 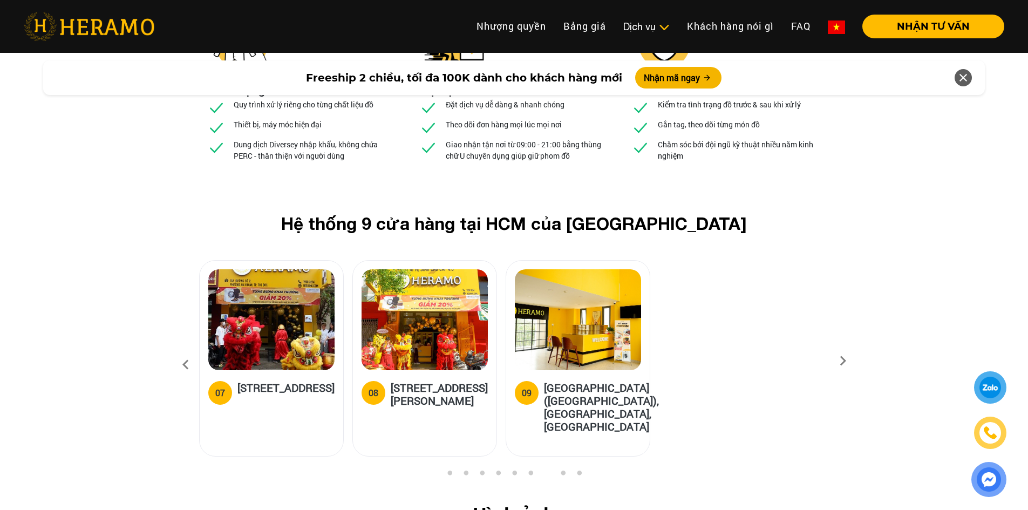 What do you see at coordinates (504, 124) in the screenshot?
I see `p: Theo dõi đơn hàng mọi lúc mọi nơi` at bounding box center [504, 124].